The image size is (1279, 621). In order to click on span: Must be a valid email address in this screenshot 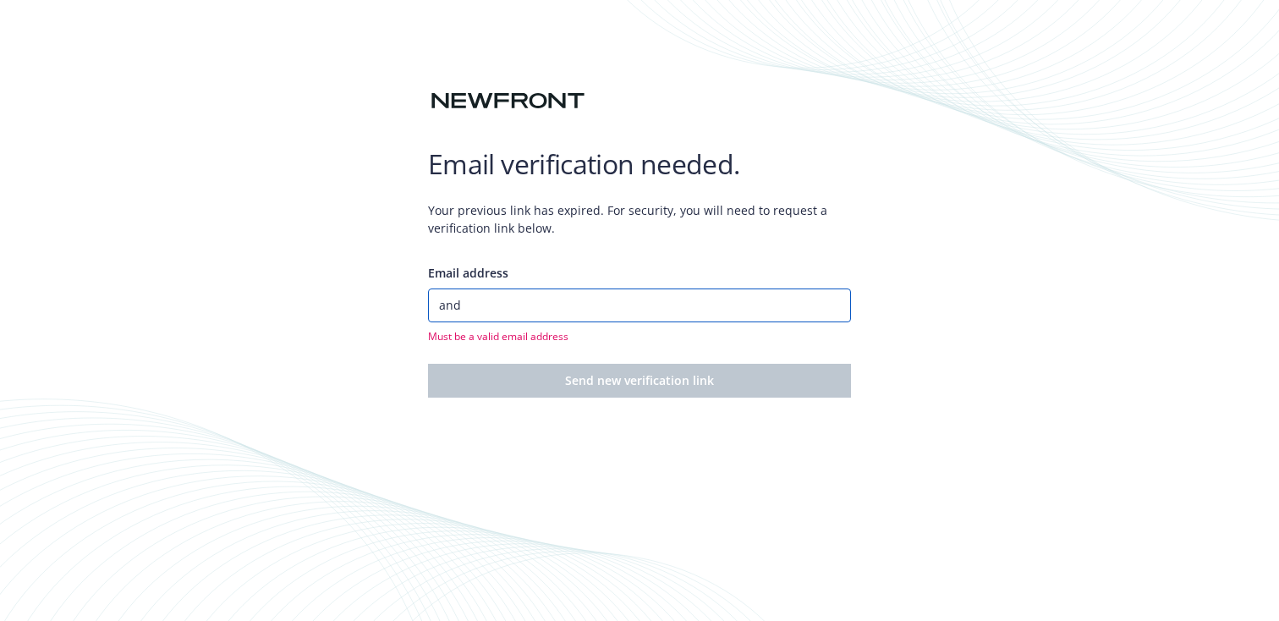, I will do `click(640, 336)`.